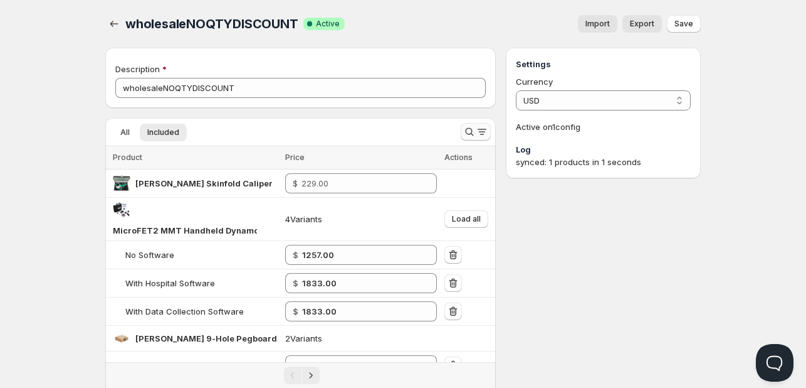 Image resolution: width=806 pixels, height=388 pixels. Describe the element at coordinates (603, 149) in the screenshot. I see `h3: Log` at that location.